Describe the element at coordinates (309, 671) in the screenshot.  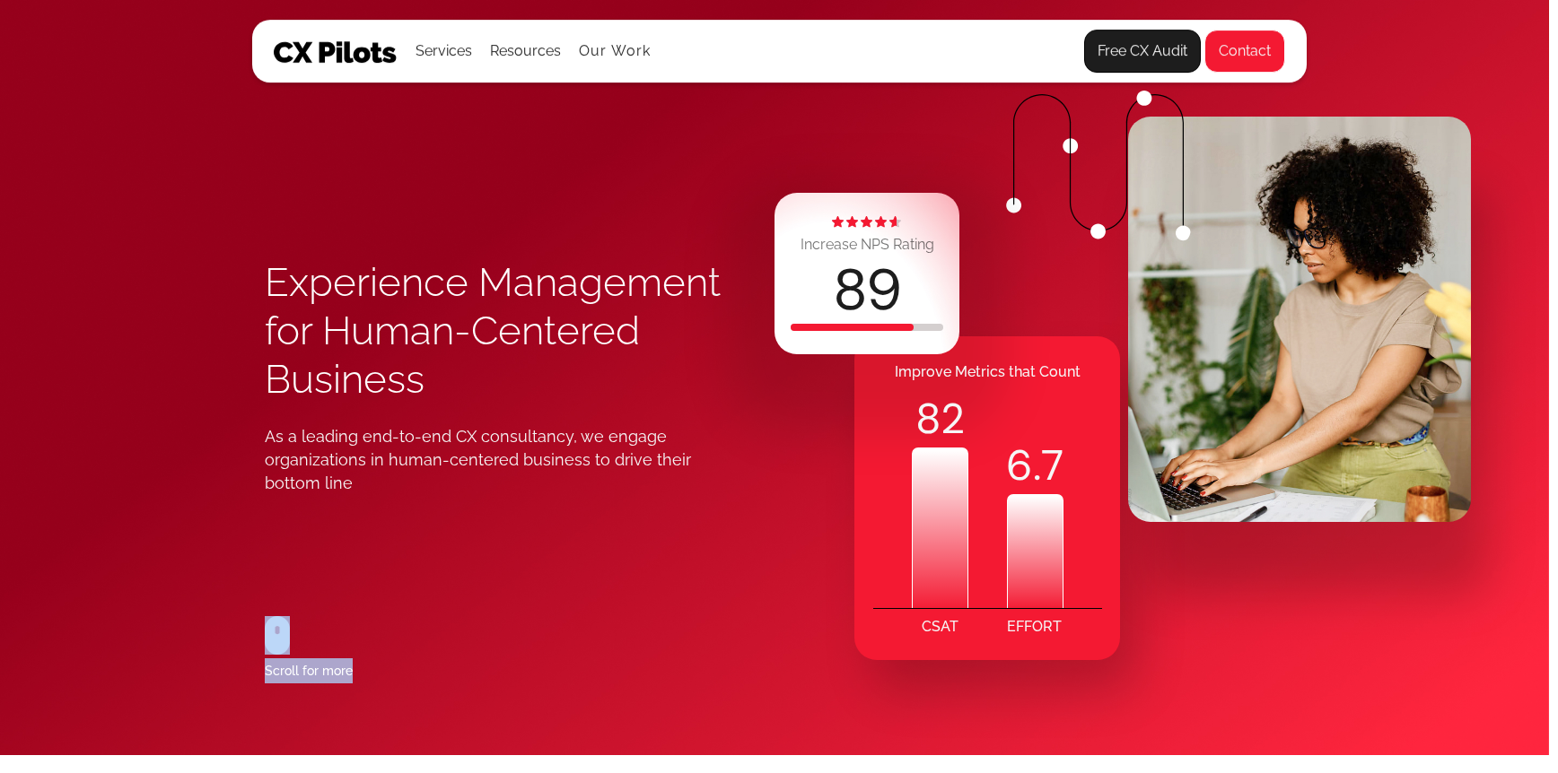
I see `div: Scroll for more` at that location.